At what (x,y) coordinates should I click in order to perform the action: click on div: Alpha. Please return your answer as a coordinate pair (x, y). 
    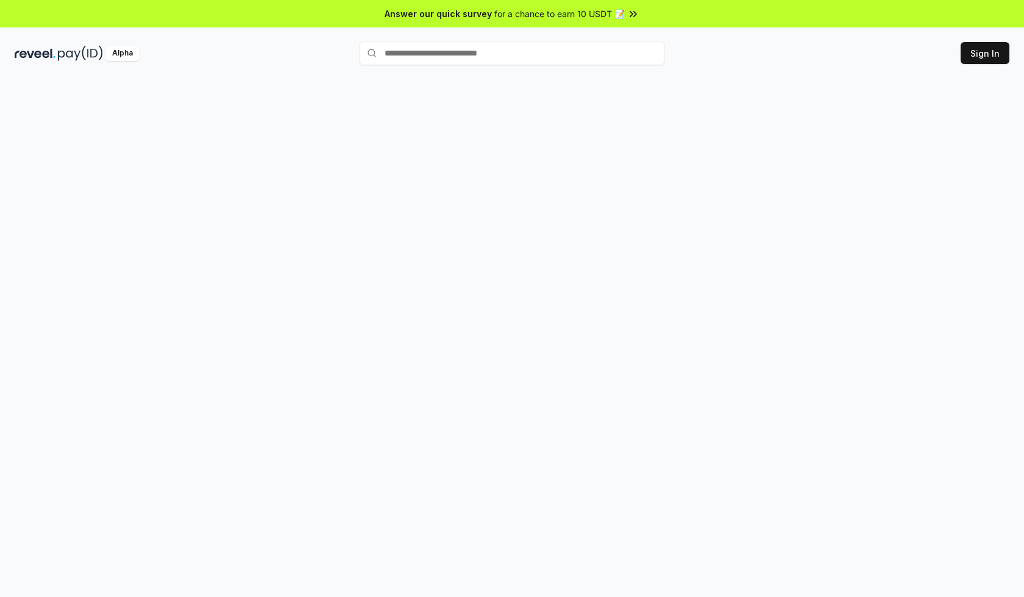
    Looking at the image, I should click on (123, 53).